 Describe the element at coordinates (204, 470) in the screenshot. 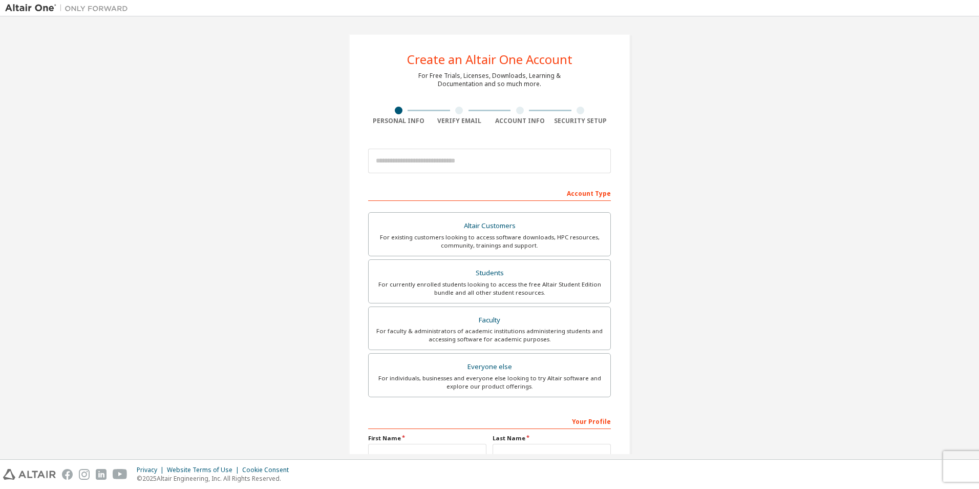

I see `div: Website Terms of Use` at that location.